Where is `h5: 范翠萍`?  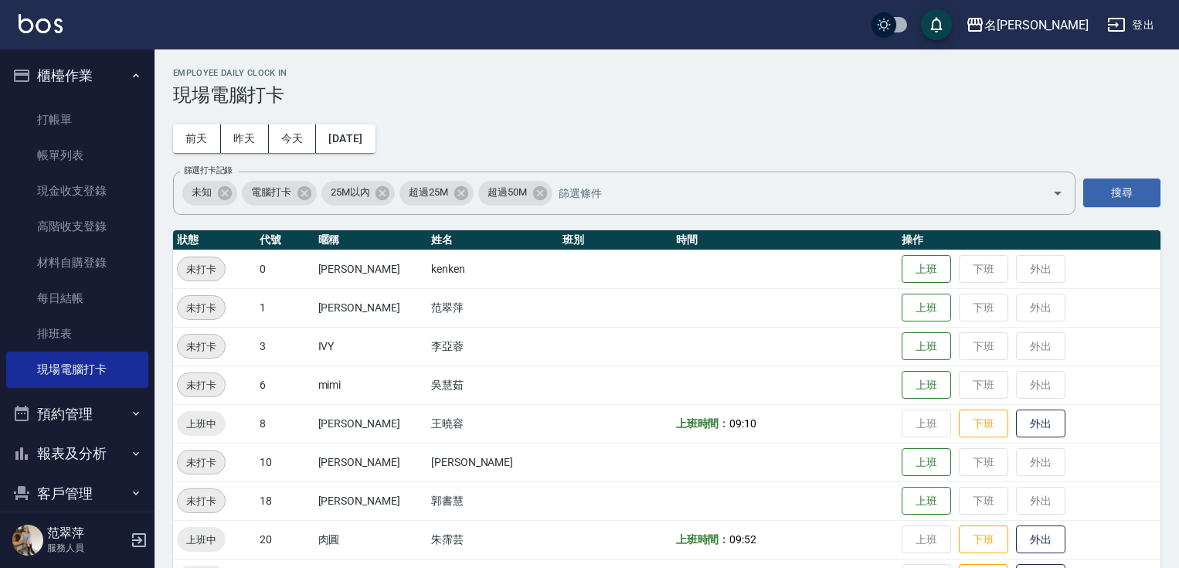
h5: 范翠萍 is located at coordinates (87, 533).